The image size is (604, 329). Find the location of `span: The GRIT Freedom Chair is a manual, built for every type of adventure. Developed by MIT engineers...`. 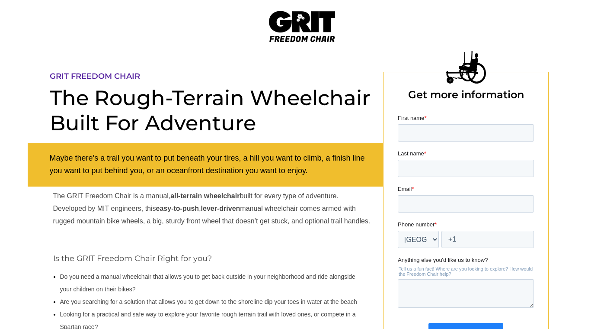

span: The GRIT Freedom Chair is a manual, built for every type of adventure. Developed by MIT engineers... is located at coordinates (212, 208).